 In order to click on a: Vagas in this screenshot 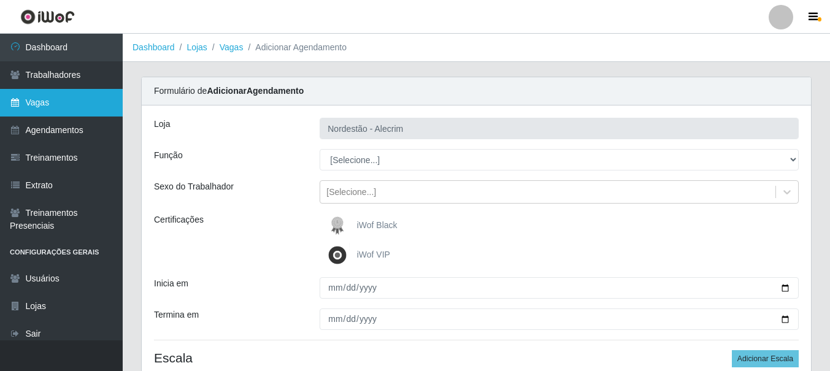, I will do `click(231, 47)`.